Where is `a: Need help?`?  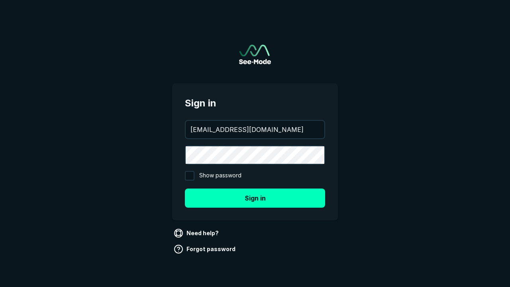 a: Need help? is located at coordinates (197, 233).